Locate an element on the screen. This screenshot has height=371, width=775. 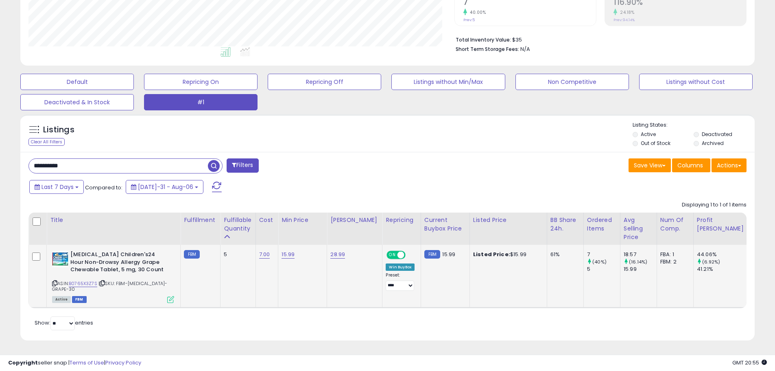
button: Last 7 Days is located at coordinates (57, 187).